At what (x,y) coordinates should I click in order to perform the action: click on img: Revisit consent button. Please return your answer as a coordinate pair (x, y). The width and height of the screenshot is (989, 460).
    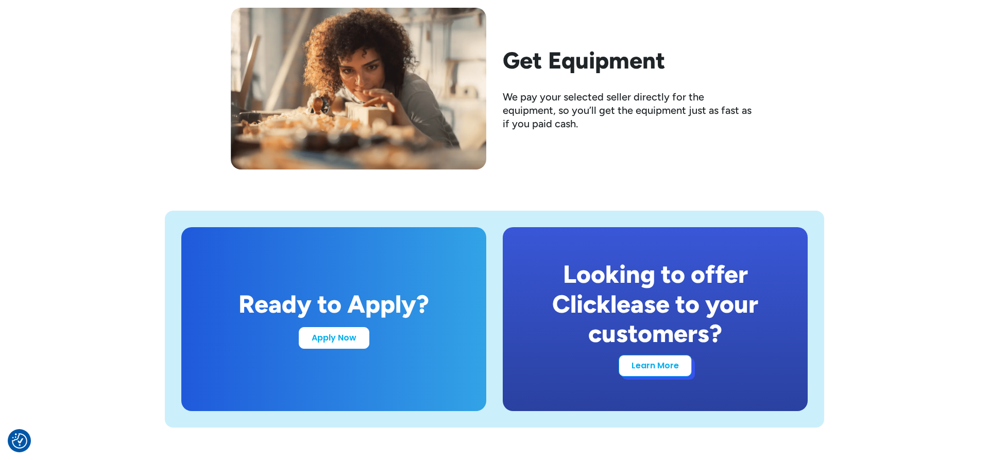
    Looking at the image, I should click on (20, 441).